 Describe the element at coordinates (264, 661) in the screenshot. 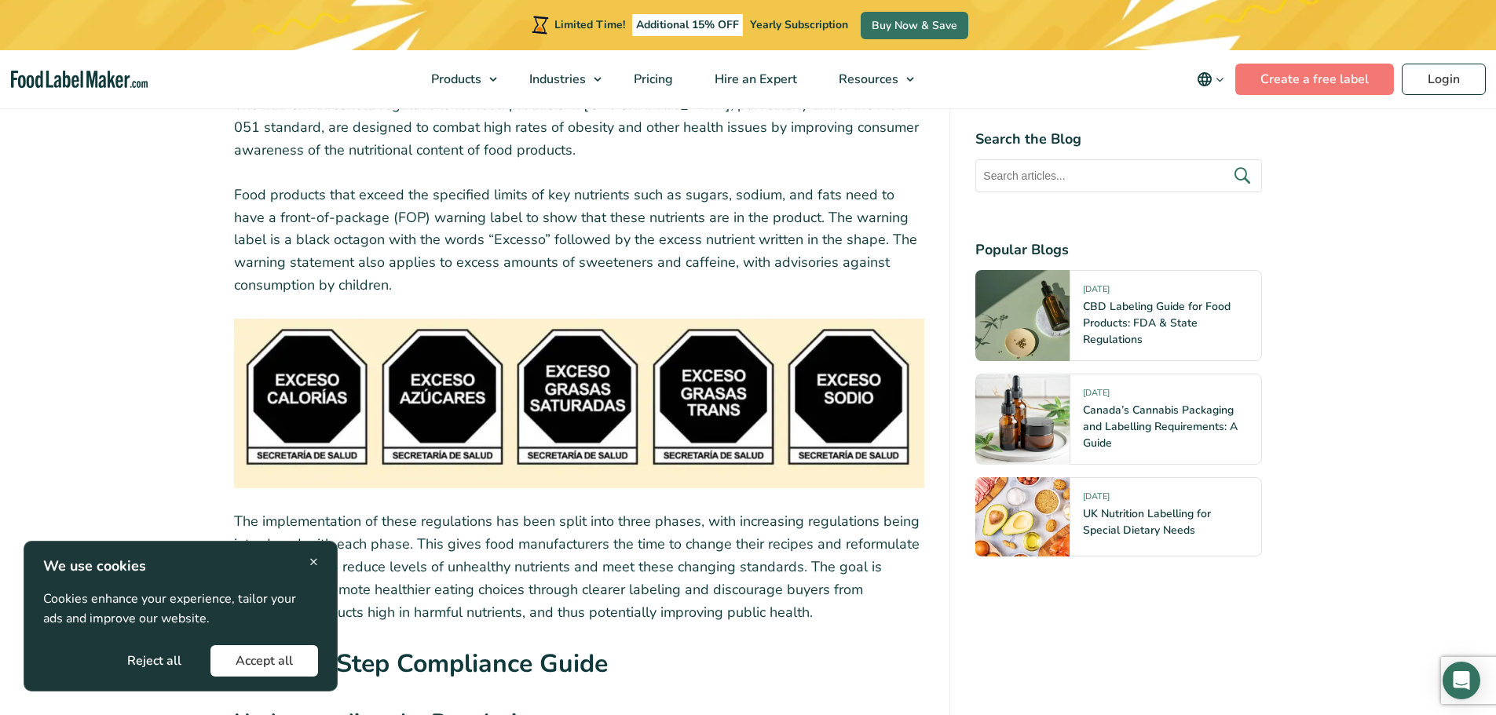

I see `button: Accept all` at that location.